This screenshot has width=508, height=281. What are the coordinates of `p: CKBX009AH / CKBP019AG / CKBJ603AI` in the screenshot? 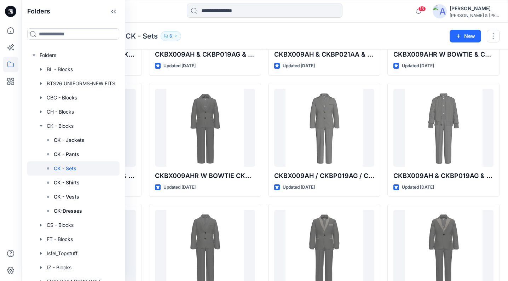 It's located at (324, 176).